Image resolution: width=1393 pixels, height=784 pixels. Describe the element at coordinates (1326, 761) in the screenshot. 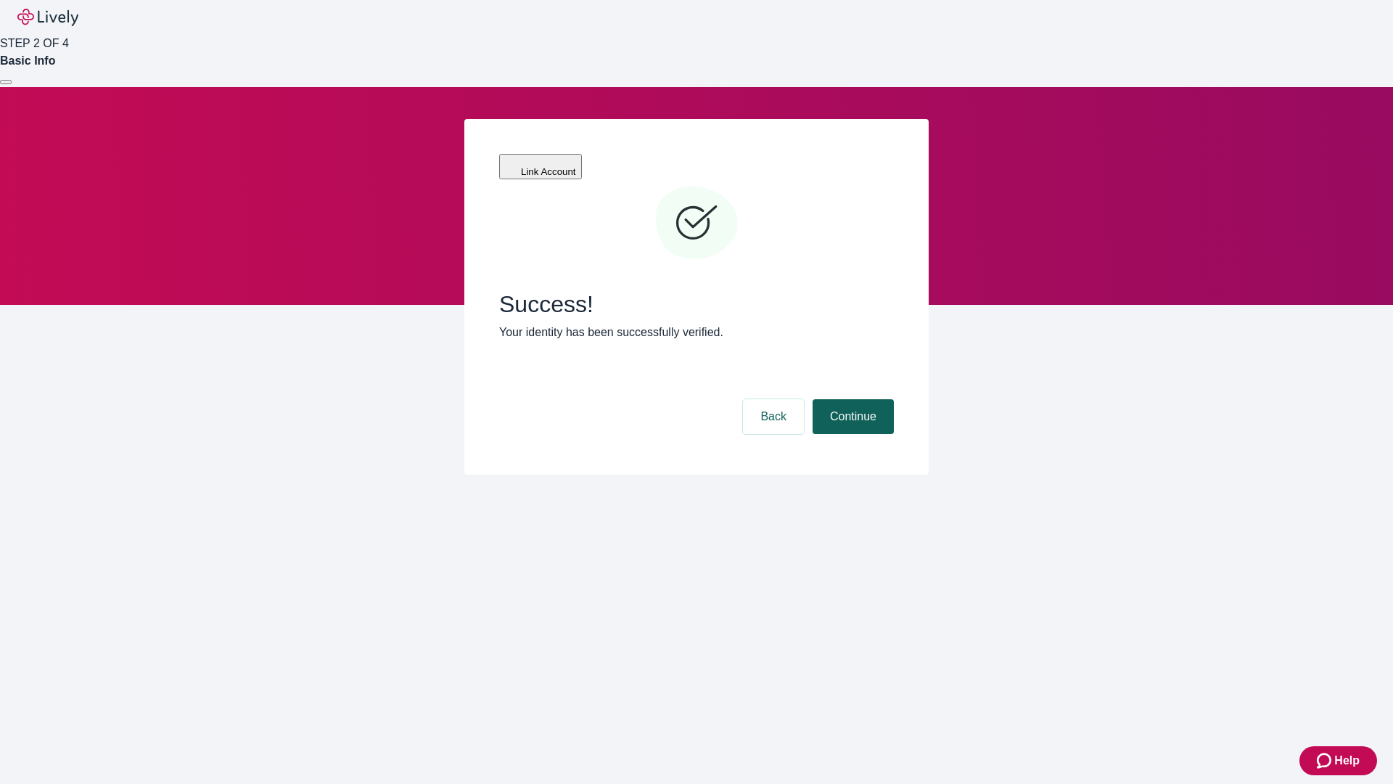

I see `svg: Zendesk support icon` at that location.